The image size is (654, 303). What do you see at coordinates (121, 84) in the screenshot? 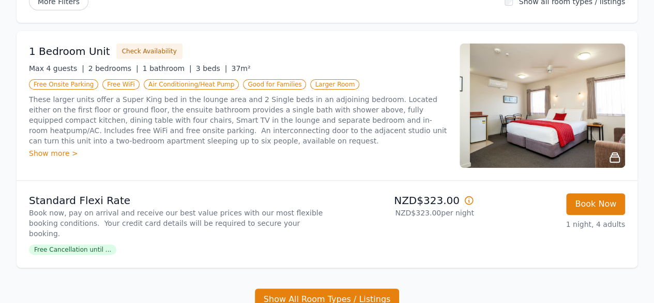
I see `span: Free WiFi` at bounding box center [121, 84].